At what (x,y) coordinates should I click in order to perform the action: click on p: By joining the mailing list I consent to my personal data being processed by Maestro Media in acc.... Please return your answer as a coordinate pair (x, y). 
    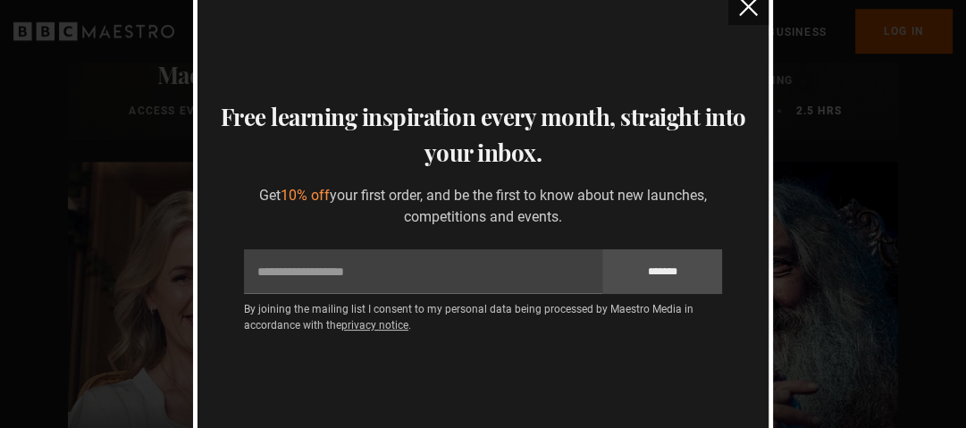
    Looking at the image, I should click on (483, 317).